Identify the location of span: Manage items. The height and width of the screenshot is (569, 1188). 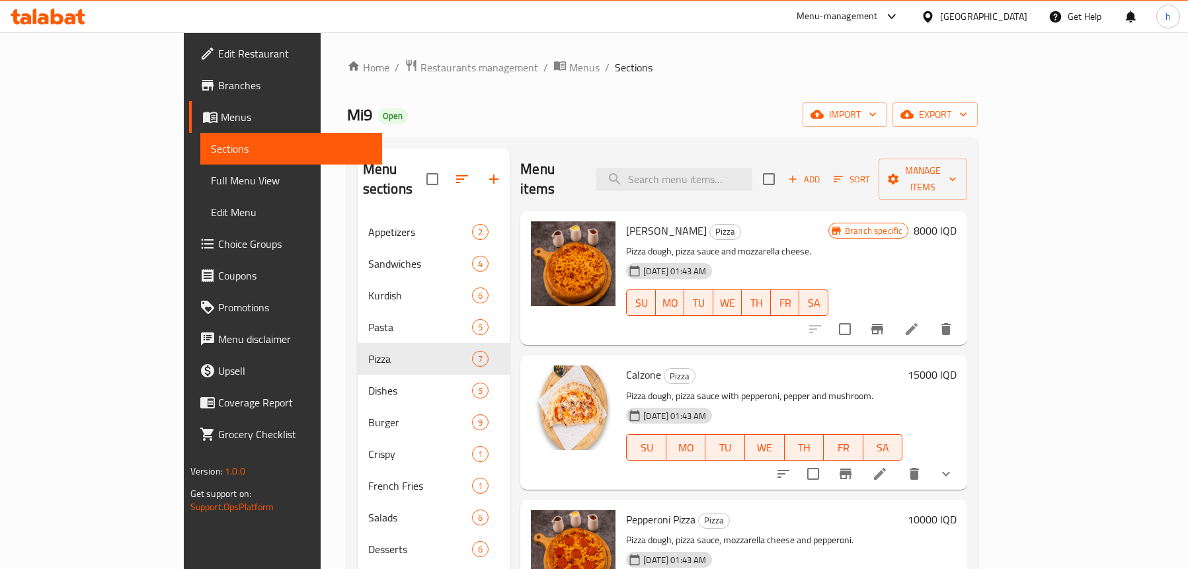
(923, 179).